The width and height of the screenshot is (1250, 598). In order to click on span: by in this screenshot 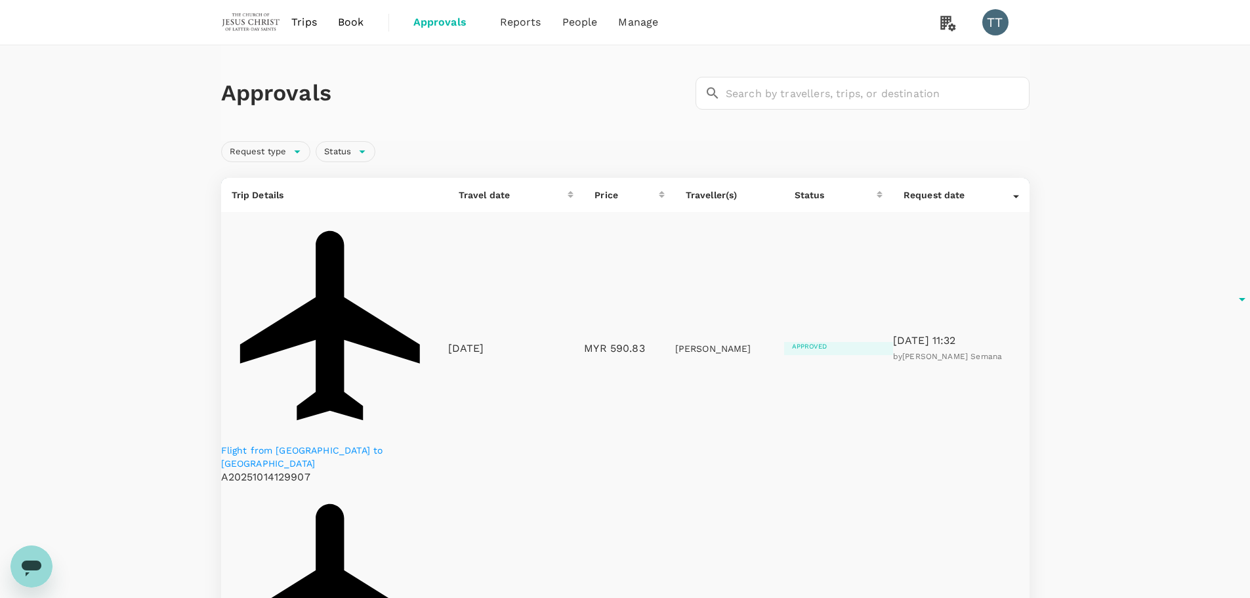, I will do `click(947, 356)`.